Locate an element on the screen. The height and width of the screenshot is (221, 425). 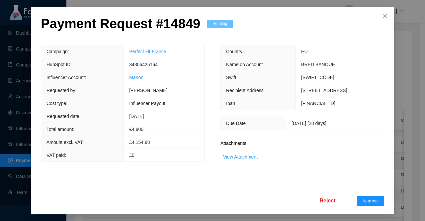
span: Recipient Address is located at coordinates (245, 90).